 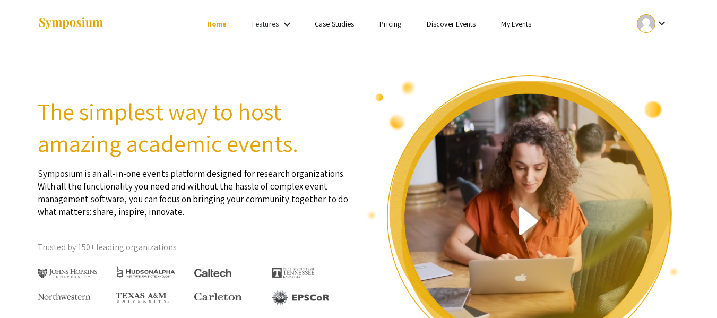 What do you see at coordinates (652, 23) in the screenshot?
I see `button: Expand account dropdown` at bounding box center [652, 23].